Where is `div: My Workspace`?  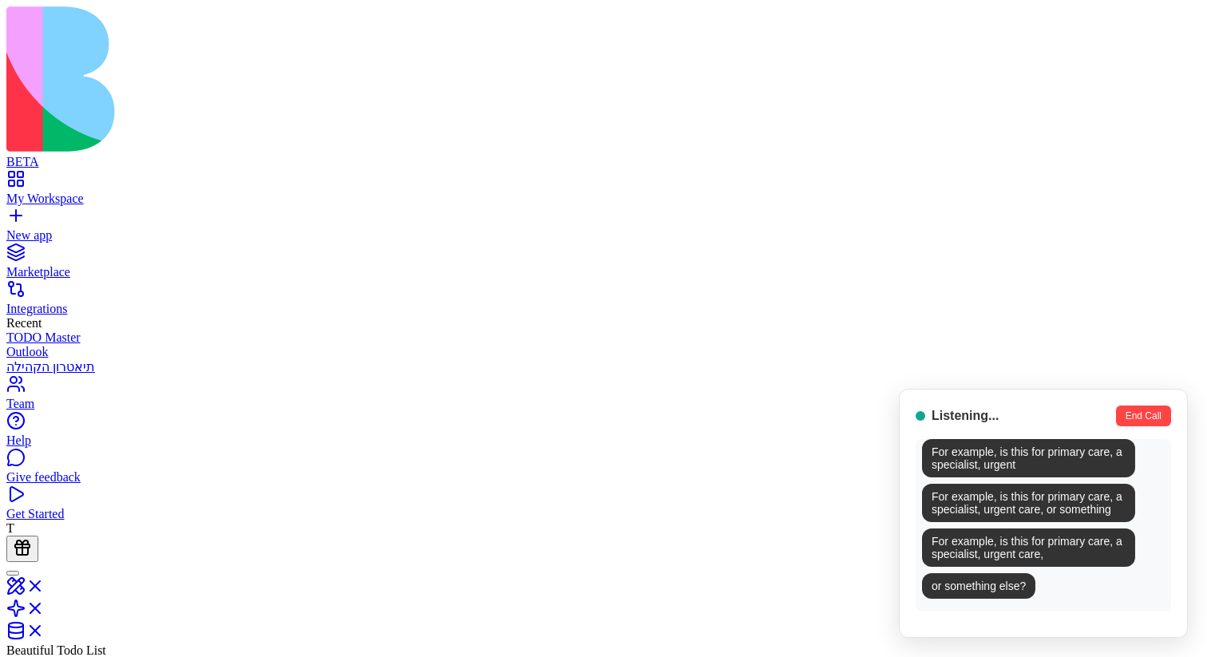
div: My Workspace is located at coordinates (603, 199).